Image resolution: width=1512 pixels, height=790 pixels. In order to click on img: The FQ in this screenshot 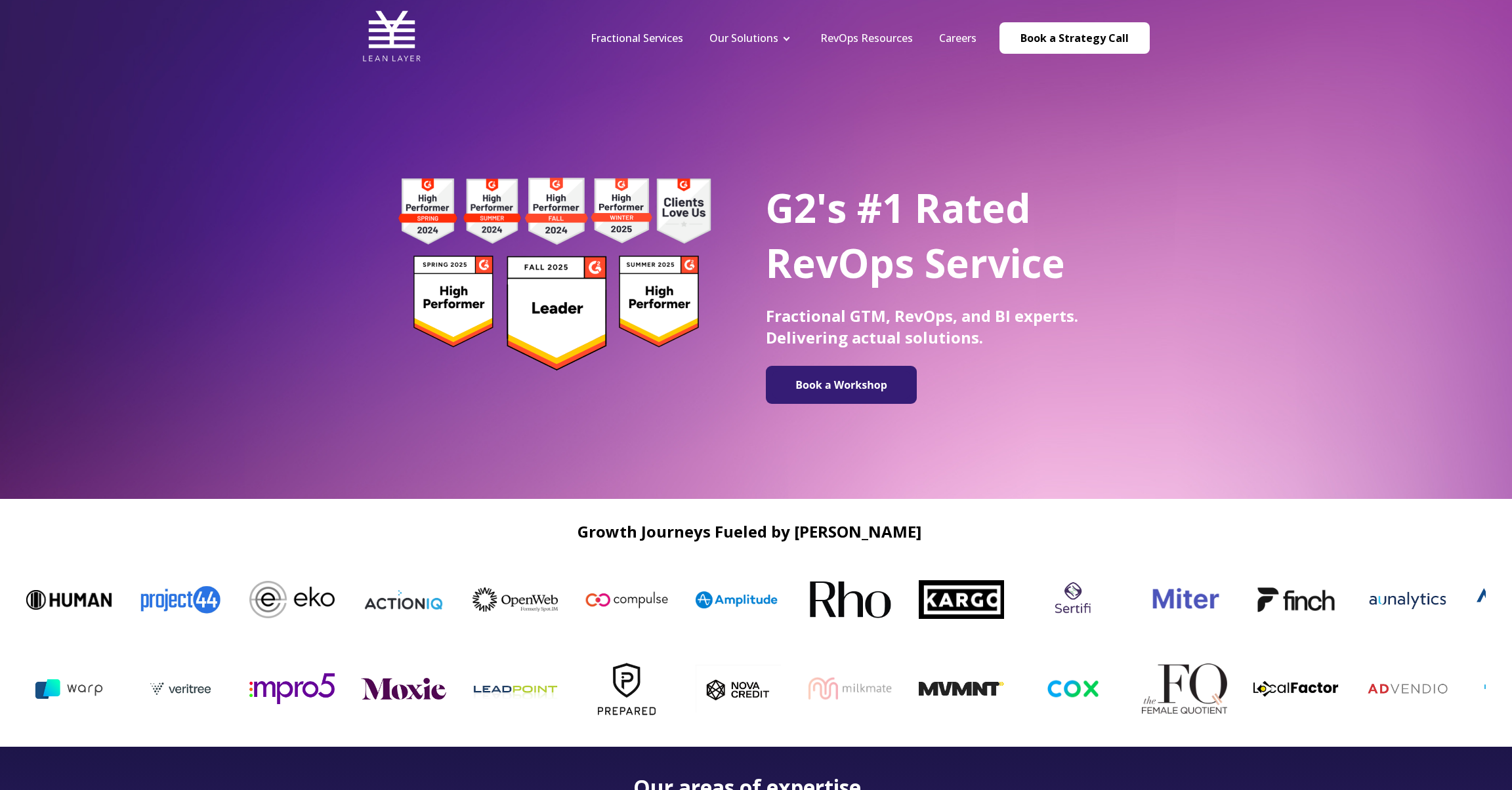, I will do `click(1184, 688)`.